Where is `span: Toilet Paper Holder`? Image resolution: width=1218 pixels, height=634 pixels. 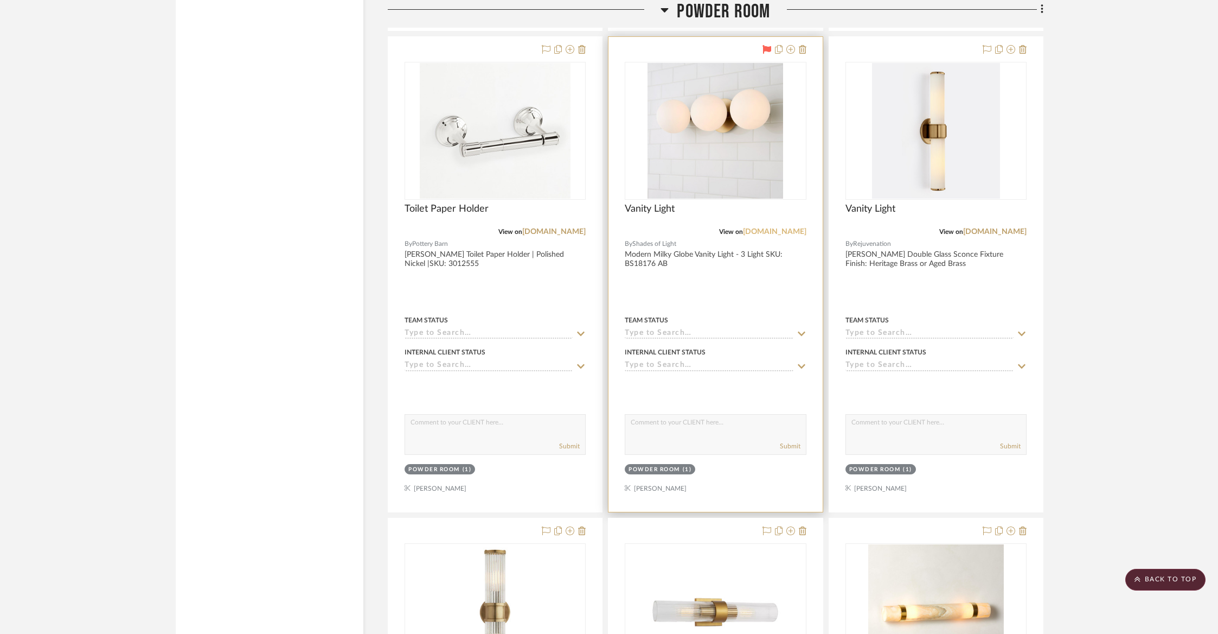 span: Toilet Paper Holder is located at coordinates (446, 209).